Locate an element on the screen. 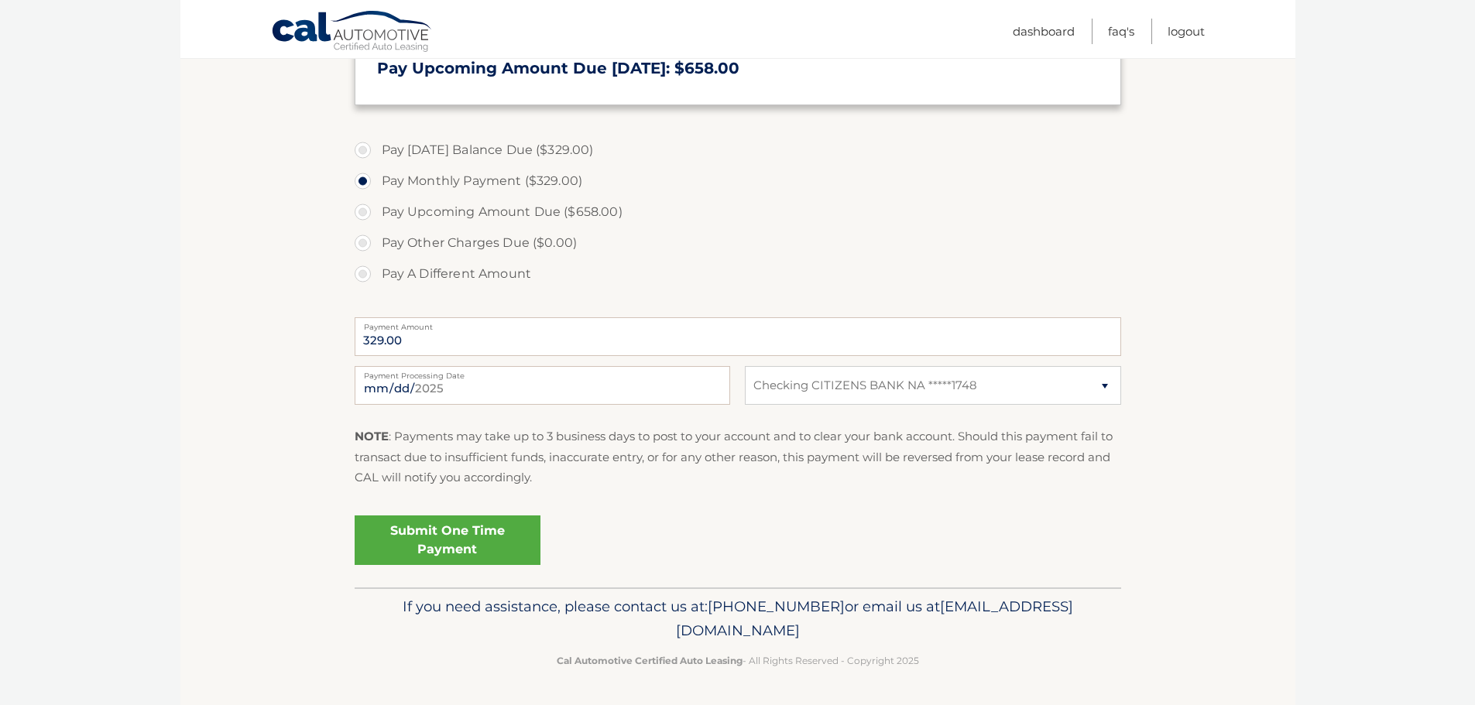 This screenshot has height=705, width=1475. strong: NOTE is located at coordinates (372, 436).